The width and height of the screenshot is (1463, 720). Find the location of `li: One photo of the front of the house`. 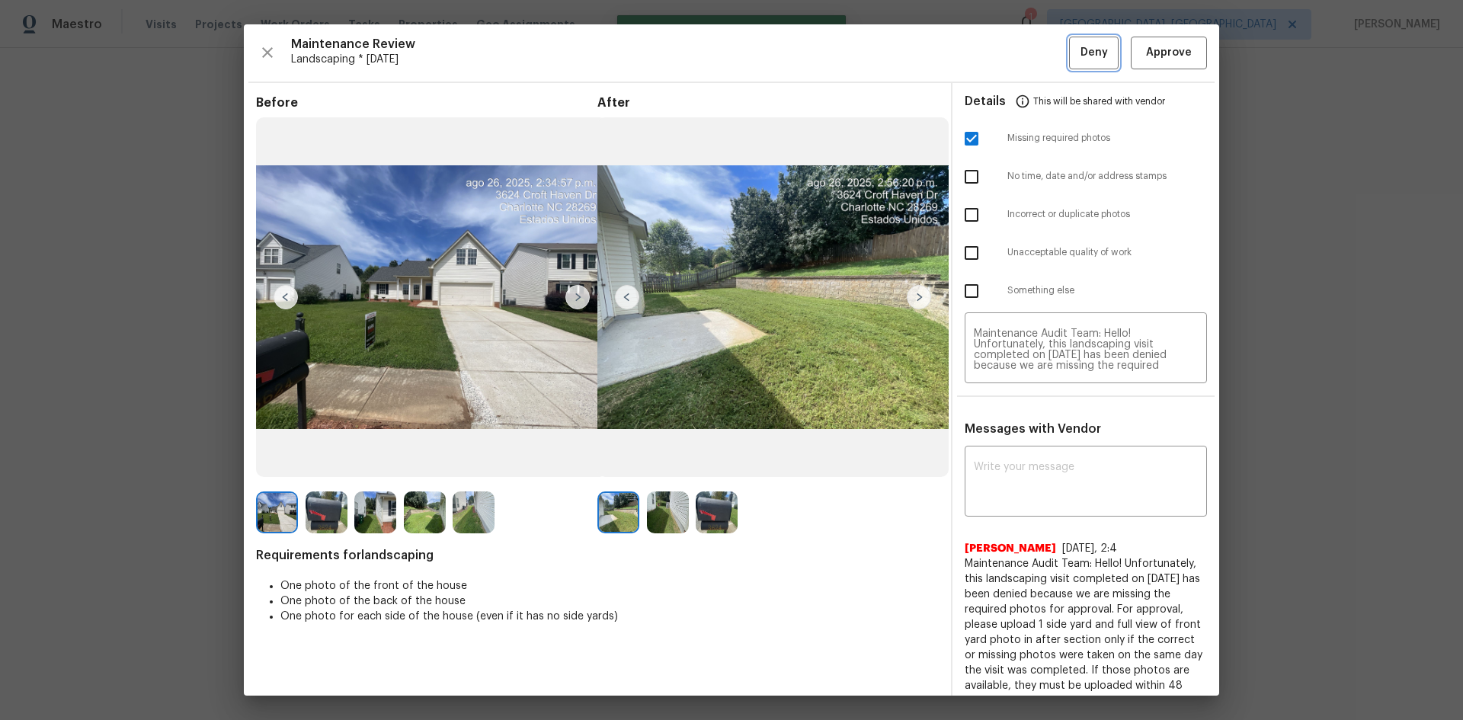

li: One photo of the front of the house is located at coordinates (609, 586).